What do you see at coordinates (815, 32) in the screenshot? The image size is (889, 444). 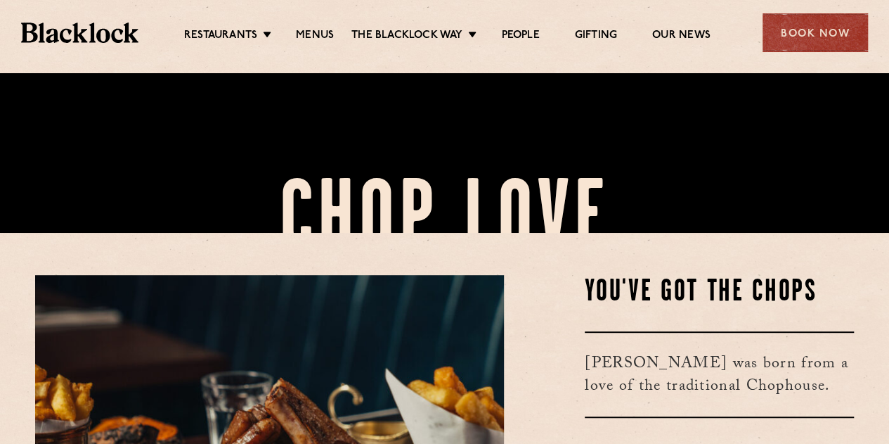 I see `div: Book Now` at bounding box center [815, 32].